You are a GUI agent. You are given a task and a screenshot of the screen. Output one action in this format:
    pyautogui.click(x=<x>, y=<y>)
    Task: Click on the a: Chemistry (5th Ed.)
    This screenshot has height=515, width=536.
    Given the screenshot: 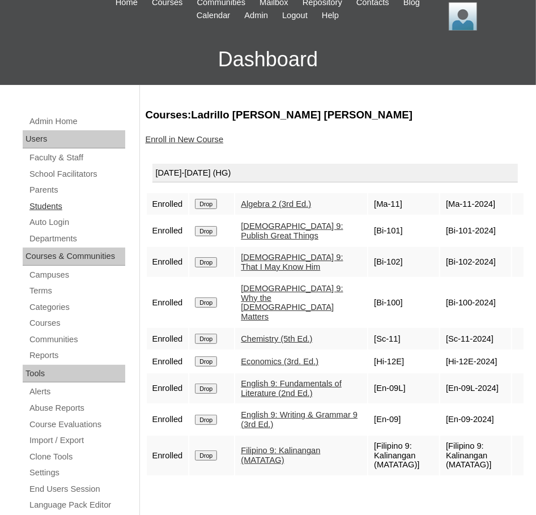 What is the action you would take?
    pyautogui.click(x=276, y=339)
    